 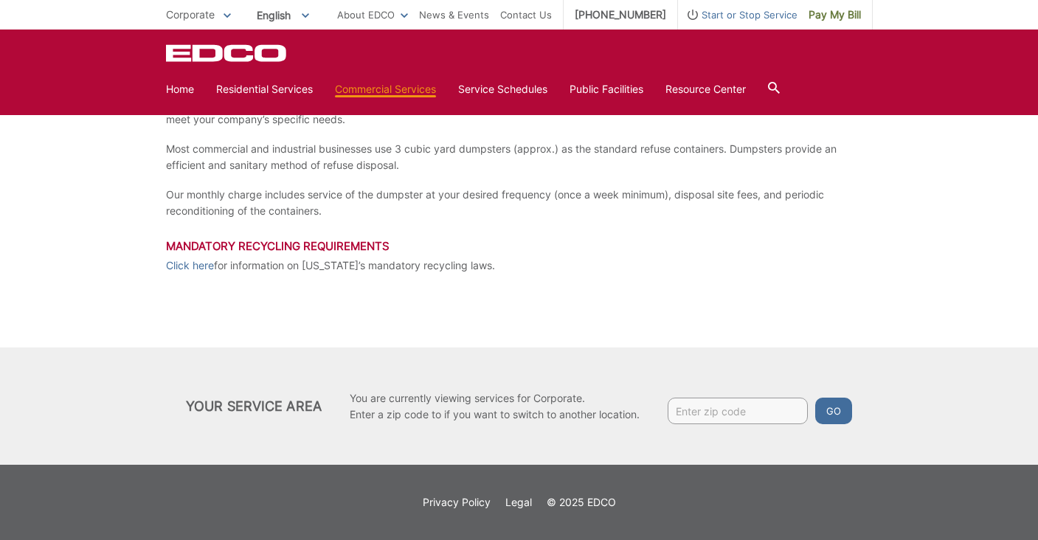 I want to click on span: Corporate, so click(x=190, y=14).